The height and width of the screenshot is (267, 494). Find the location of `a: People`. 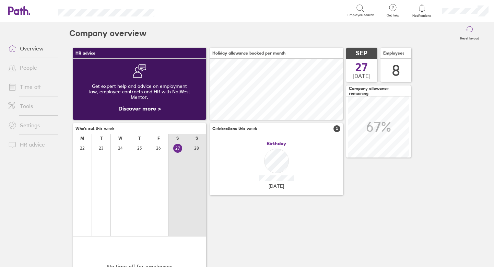

a: People is located at coordinates (30, 68).